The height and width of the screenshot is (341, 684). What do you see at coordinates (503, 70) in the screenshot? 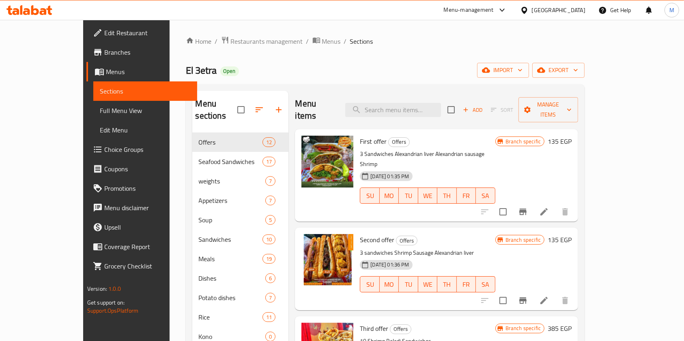
I see `span: import` at bounding box center [503, 70].